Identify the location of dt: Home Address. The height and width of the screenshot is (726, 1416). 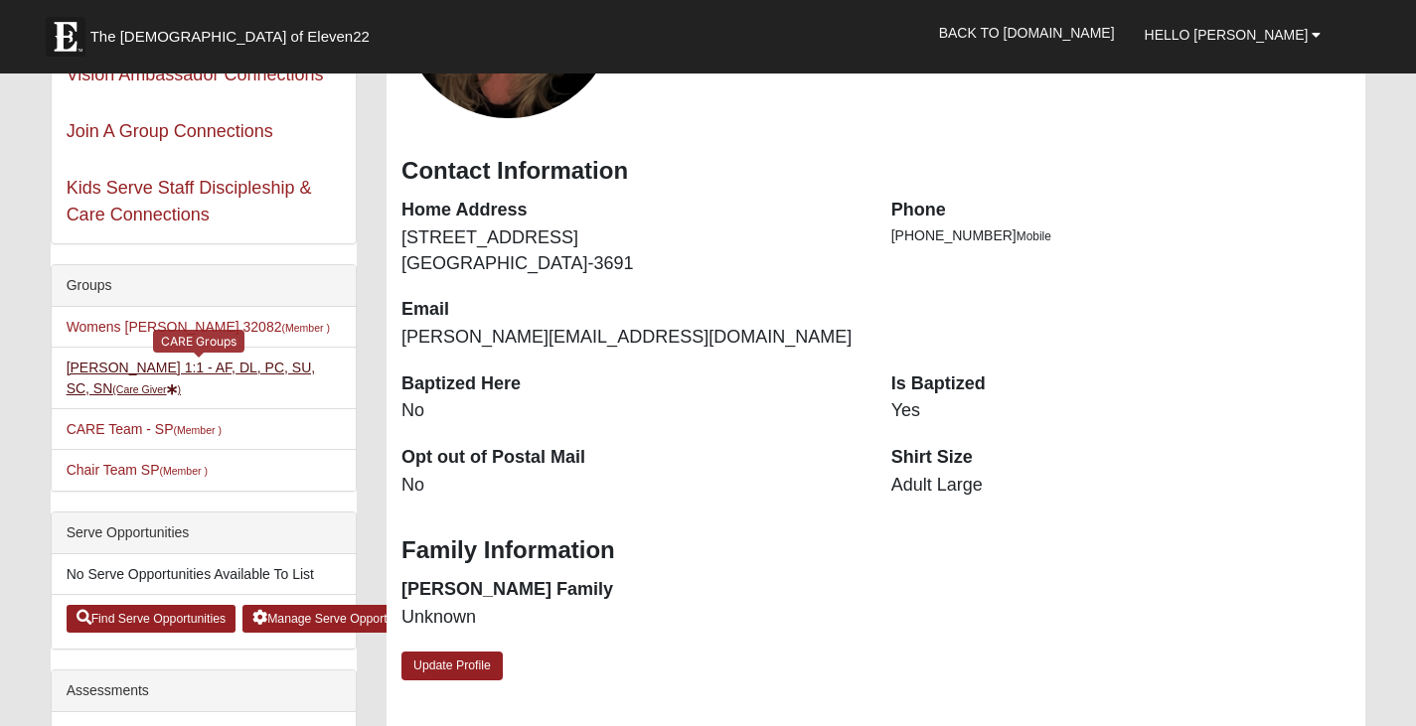
(631, 211).